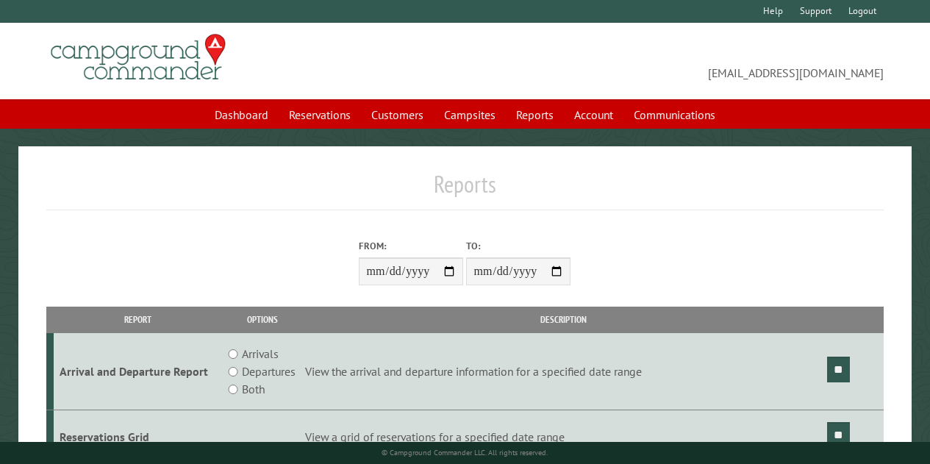 The width and height of the screenshot is (930, 464). I want to click on th: Options, so click(262, 319).